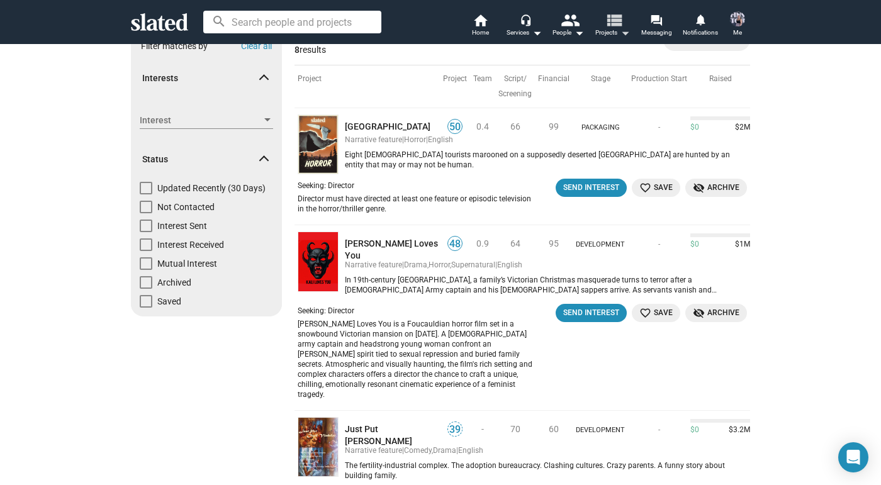 The height and width of the screenshot is (485, 881). What do you see at coordinates (318, 261) in the screenshot?
I see `img: Kali Loves You` at bounding box center [318, 261].